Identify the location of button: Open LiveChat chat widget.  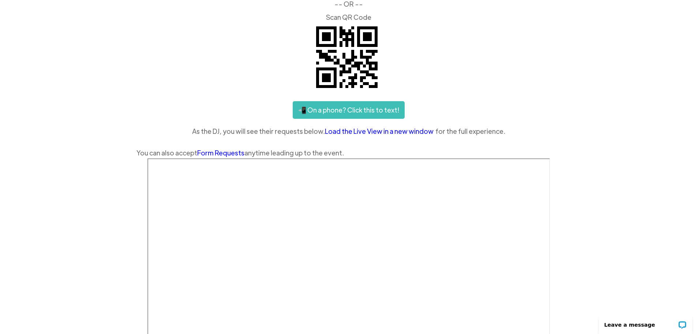
(89, 14).